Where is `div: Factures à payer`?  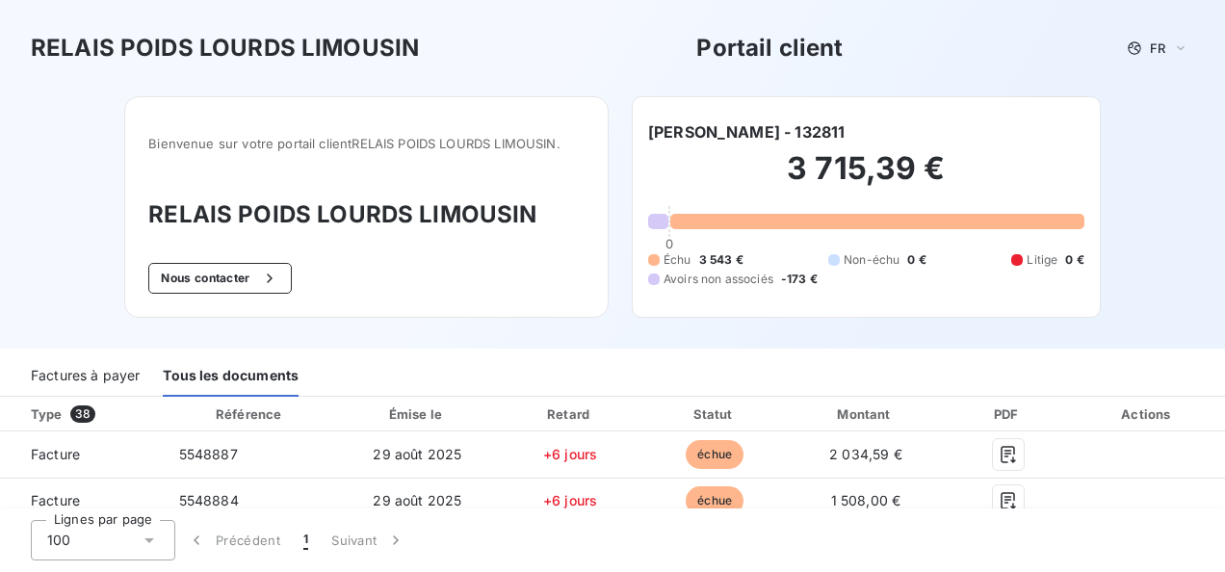
div: Factures à payer is located at coordinates (85, 377).